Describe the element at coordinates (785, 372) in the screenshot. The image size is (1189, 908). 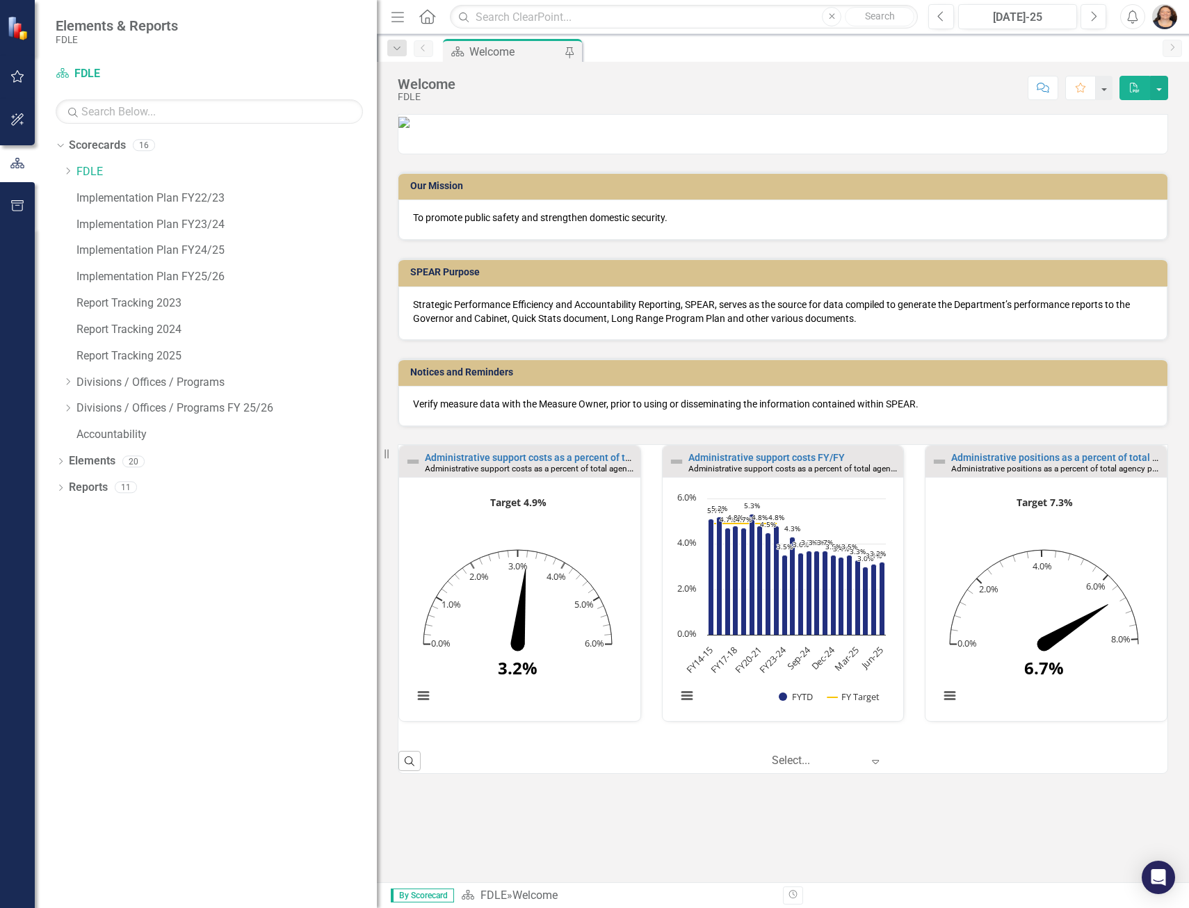
I see `h3: Notices and Reminders` at that location.